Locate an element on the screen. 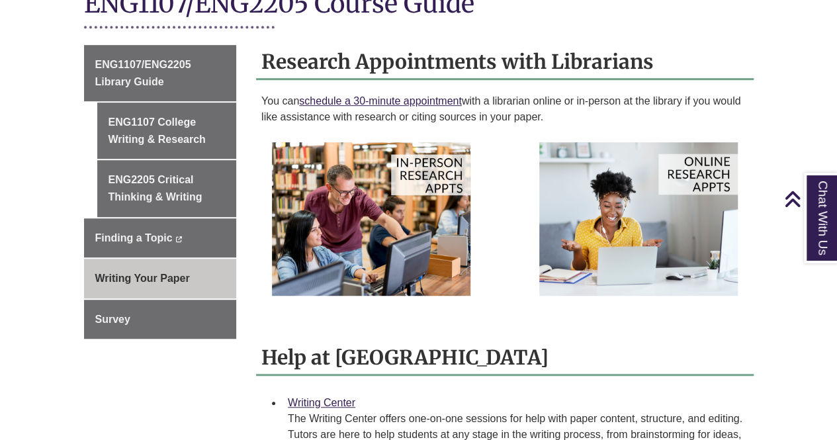 The image size is (837, 440). img: In person Appointments is located at coordinates (371, 219).